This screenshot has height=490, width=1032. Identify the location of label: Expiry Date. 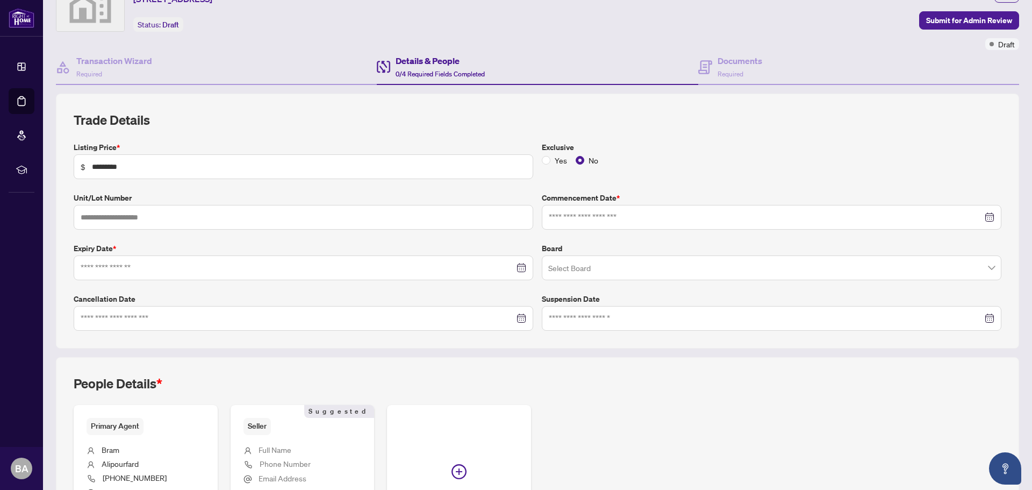
(303, 248).